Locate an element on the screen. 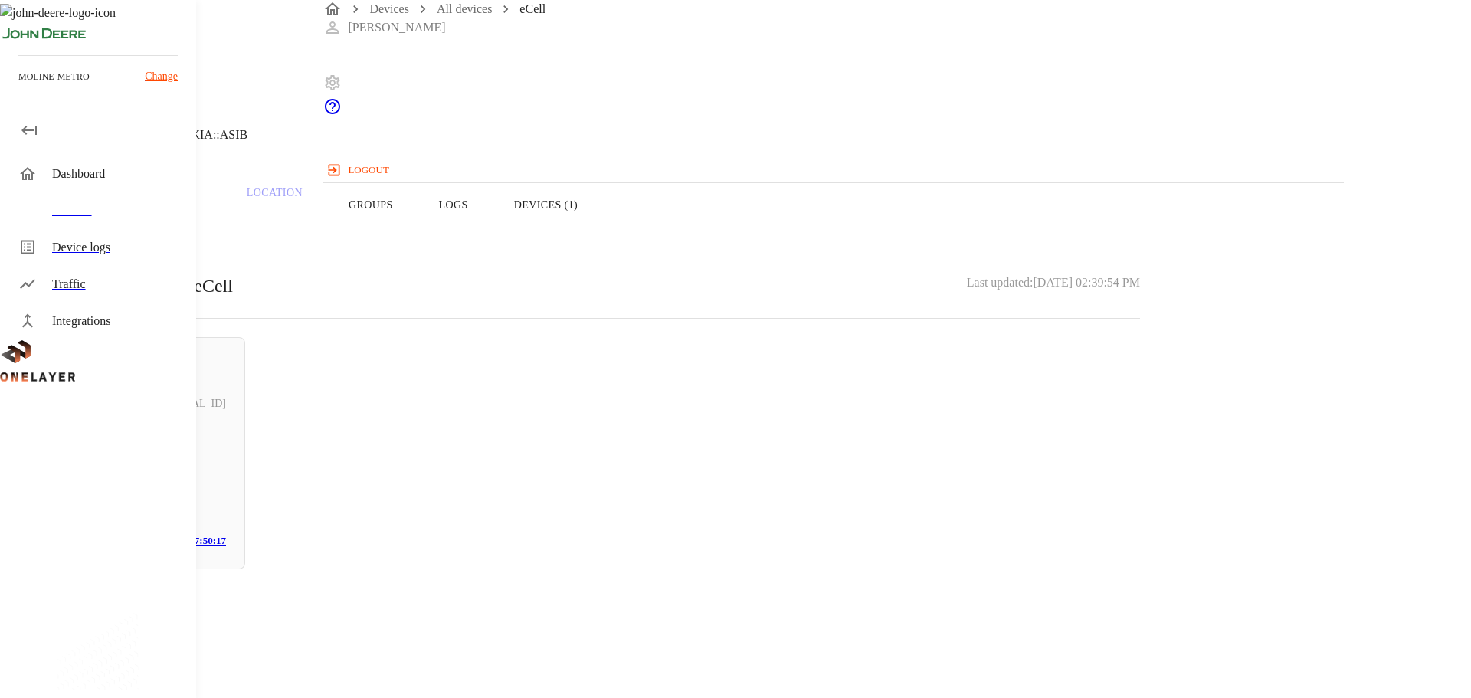 The width and height of the screenshot is (1471, 698). a: onelayer-support is located at coordinates (333, 111).